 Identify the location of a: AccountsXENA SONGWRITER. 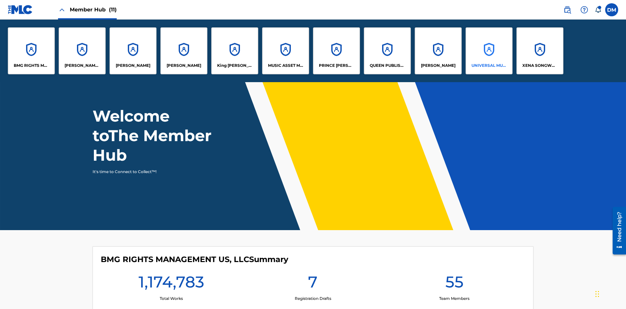
(540, 51).